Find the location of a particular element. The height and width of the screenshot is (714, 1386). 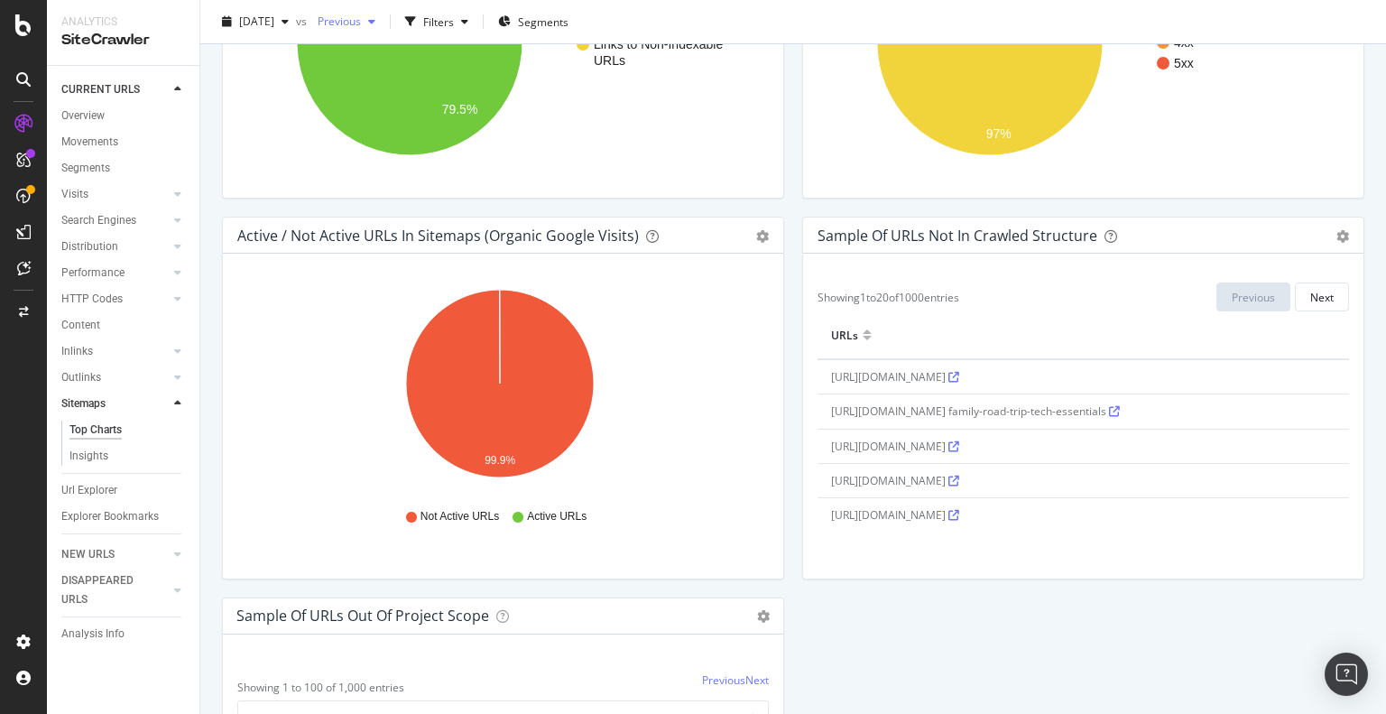

div: SiteCrawler is located at coordinates (123, 40).